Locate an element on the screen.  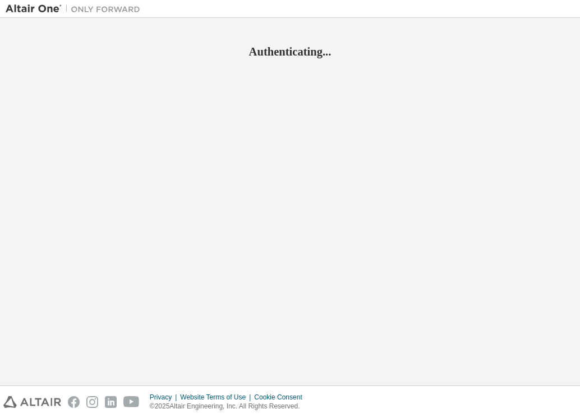
img: linkedin.svg is located at coordinates (111, 402).